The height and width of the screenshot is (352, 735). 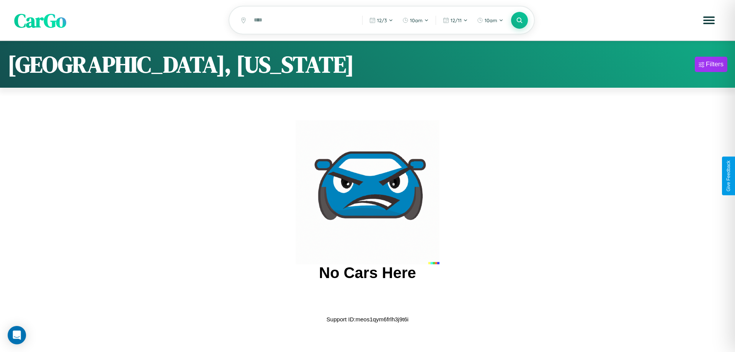 What do you see at coordinates (17, 335) in the screenshot?
I see `div: Open Intercom Messenger` at bounding box center [17, 335].